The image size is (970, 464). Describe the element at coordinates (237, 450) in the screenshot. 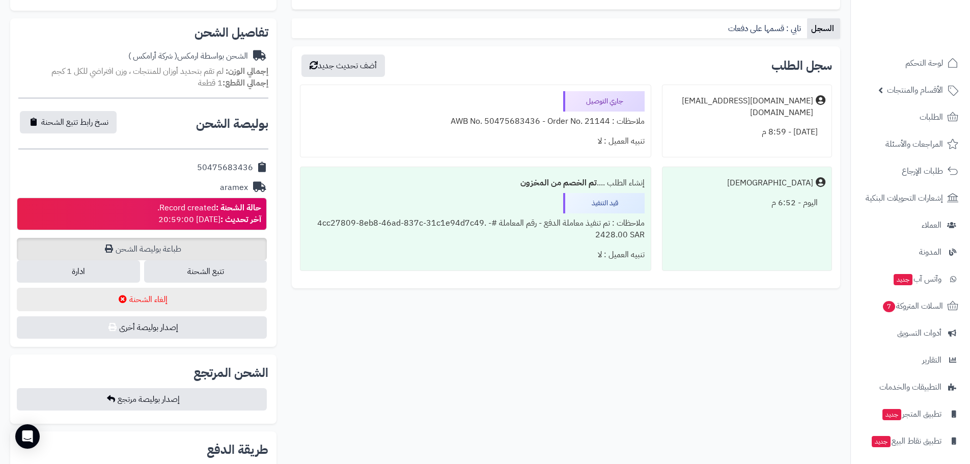

I see `h2: طريقة الدفع` at that location.